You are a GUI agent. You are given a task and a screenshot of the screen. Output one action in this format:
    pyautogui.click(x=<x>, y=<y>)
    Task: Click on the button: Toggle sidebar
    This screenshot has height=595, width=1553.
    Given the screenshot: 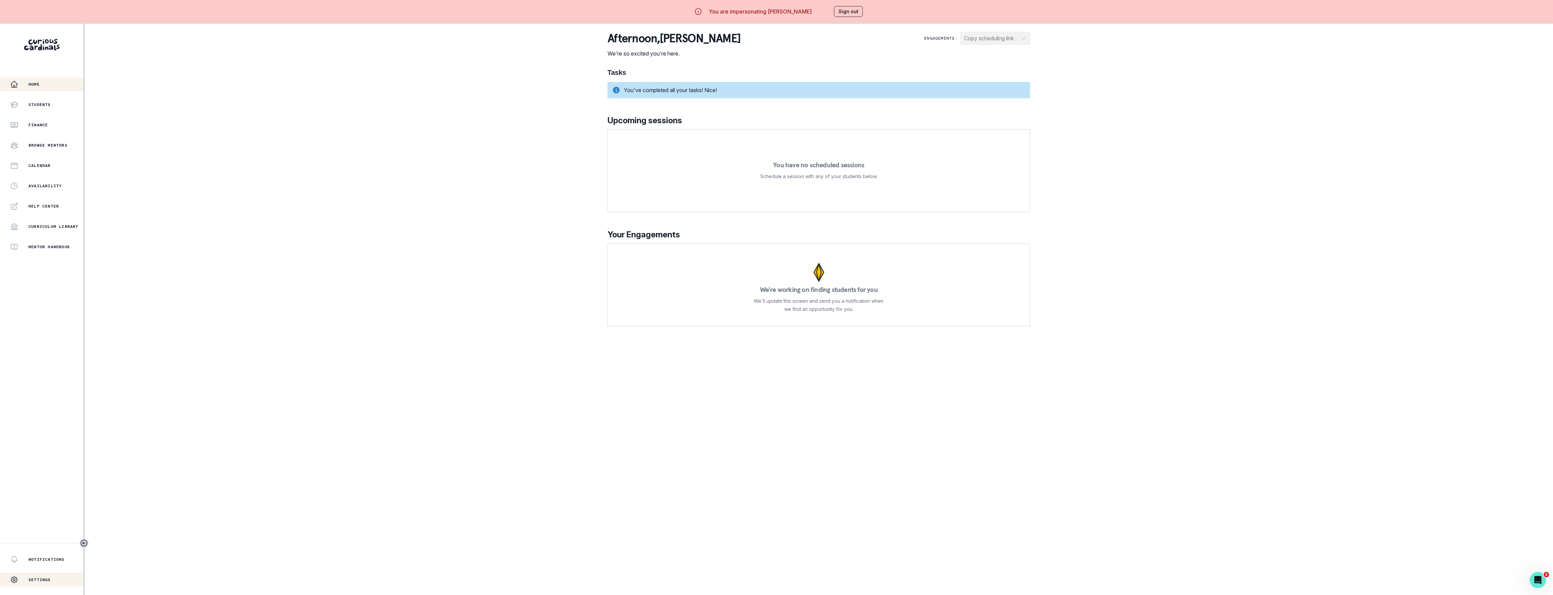 What is the action you would take?
    pyautogui.click(x=84, y=543)
    